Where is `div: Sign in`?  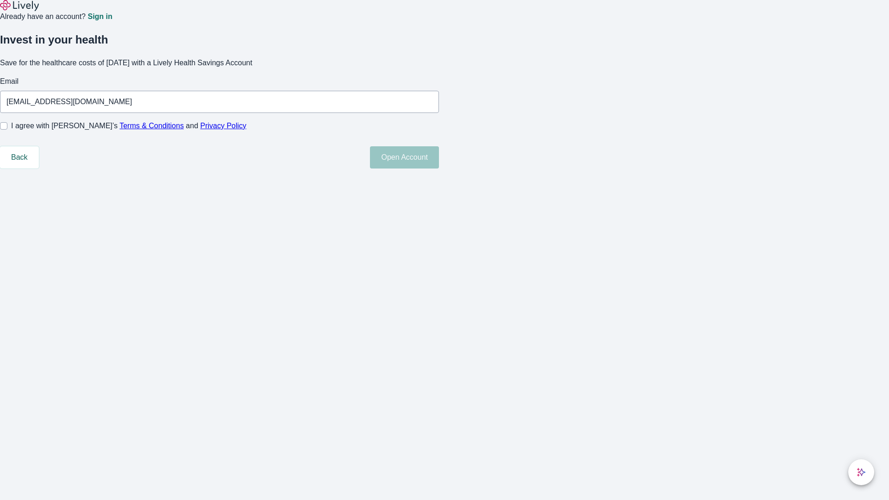
div: Sign in is located at coordinates (100, 17).